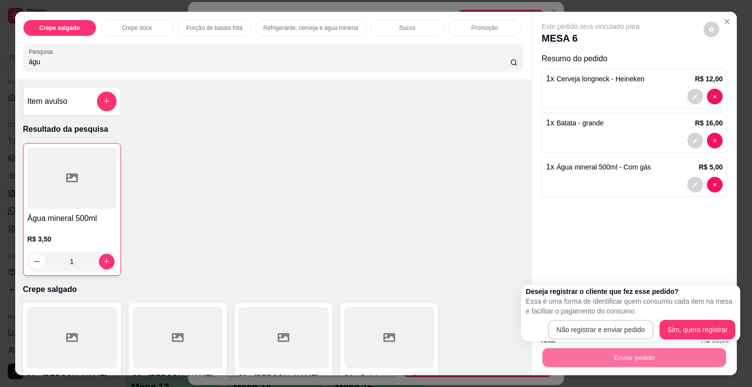 Image resolution: width=752 pixels, height=387 pixels. I want to click on input: Pesquisa, so click(269, 62).